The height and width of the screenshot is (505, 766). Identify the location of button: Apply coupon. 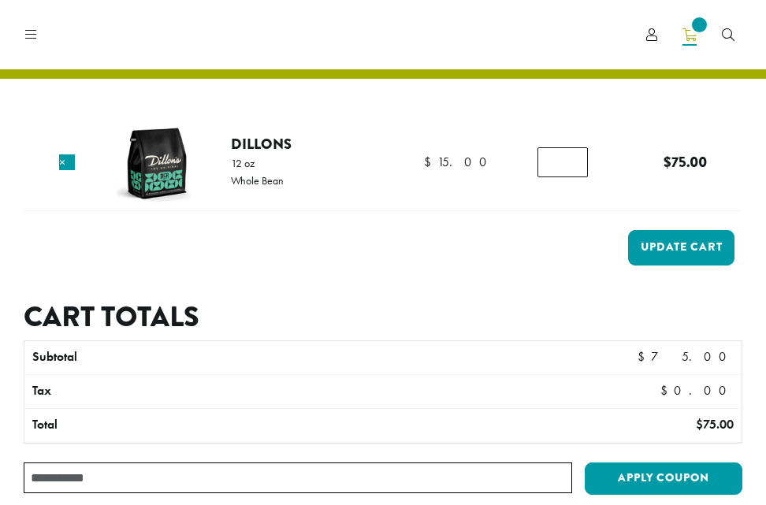
(664, 479).